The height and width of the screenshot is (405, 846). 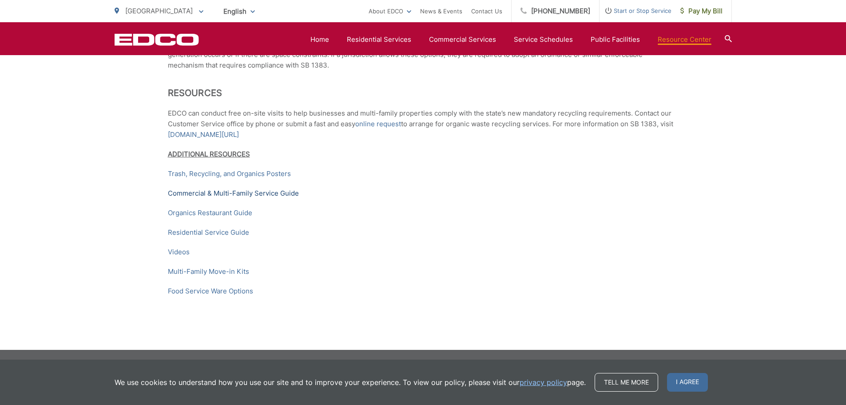 I want to click on a: Multi-Family Move-in Kits, so click(x=208, y=271).